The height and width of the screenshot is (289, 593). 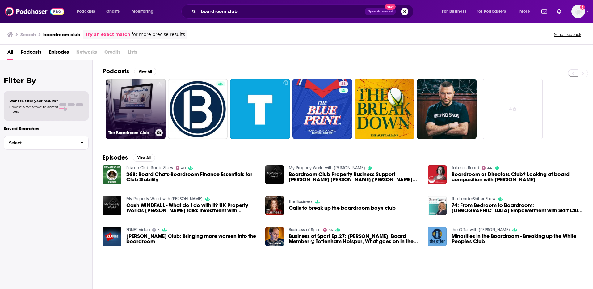 What do you see at coordinates (59, 53) in the screenshot?
I see `span: Episodes` at bounding box center [59, 53].